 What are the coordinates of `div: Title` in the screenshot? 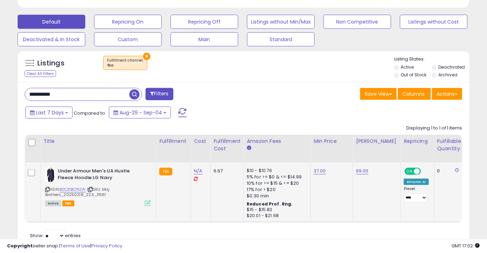 It's located at (98, 141).